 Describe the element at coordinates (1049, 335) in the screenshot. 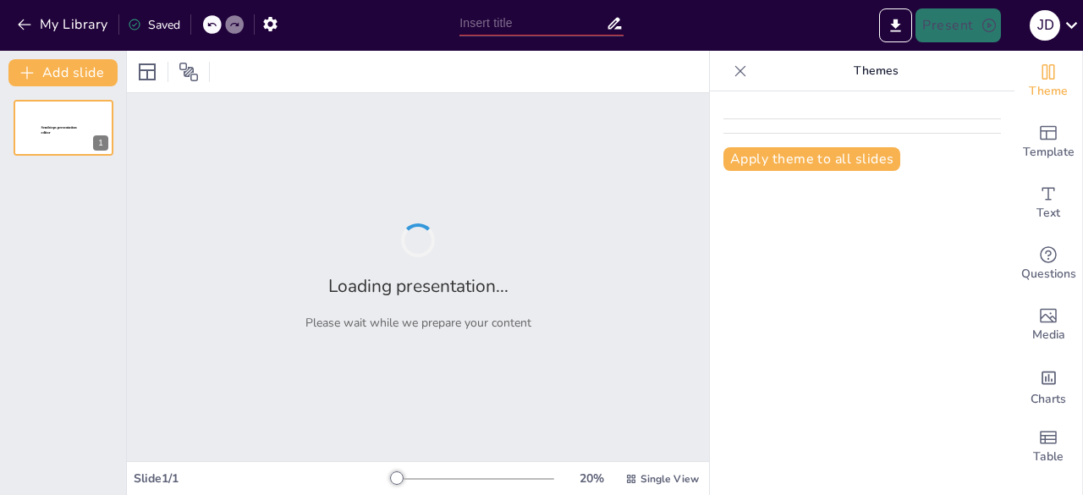

I see `span: Media` at that location.